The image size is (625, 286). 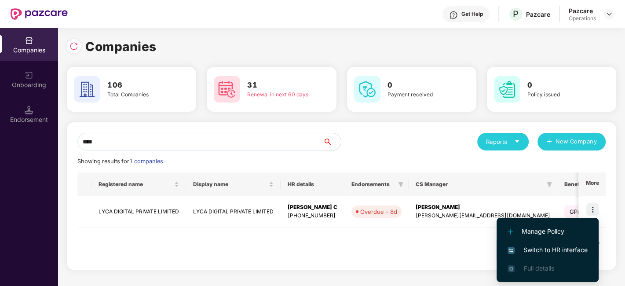 I want to click on span: search, so click(x=332, y=142).